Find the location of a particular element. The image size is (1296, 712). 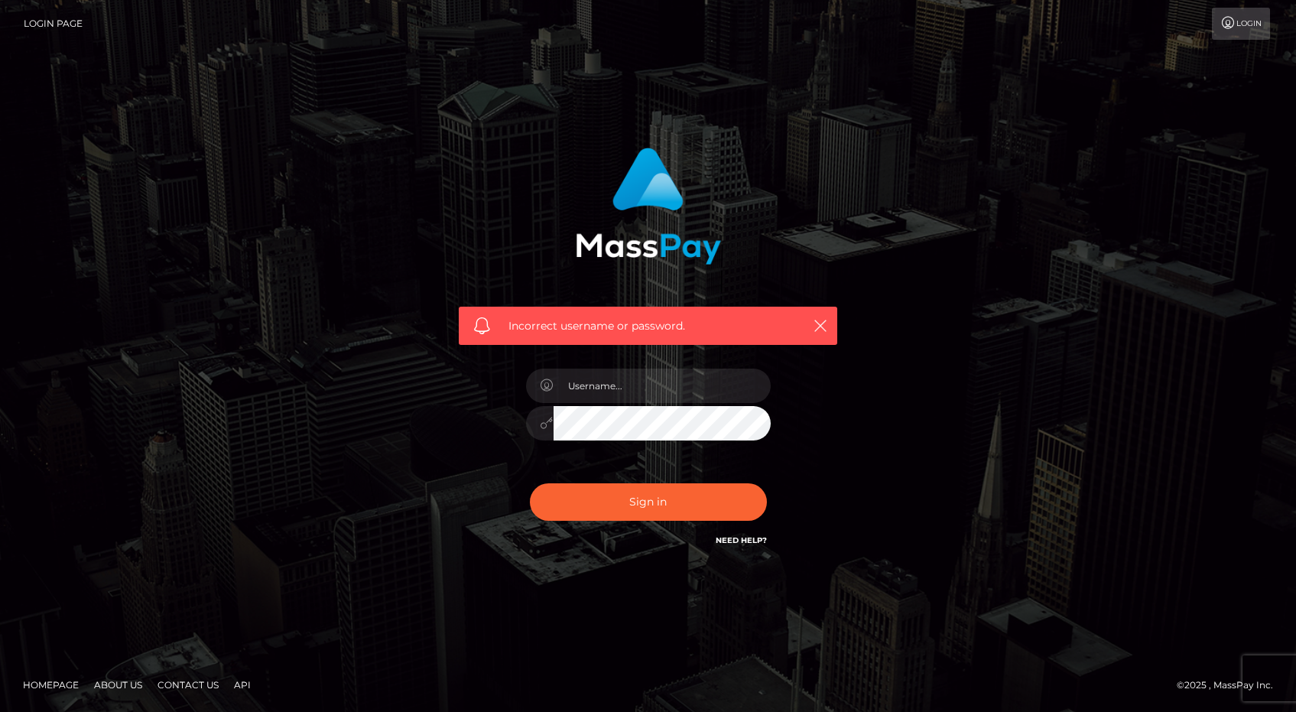

span: Incorrect username or password. is located at coordinates (647, 326).